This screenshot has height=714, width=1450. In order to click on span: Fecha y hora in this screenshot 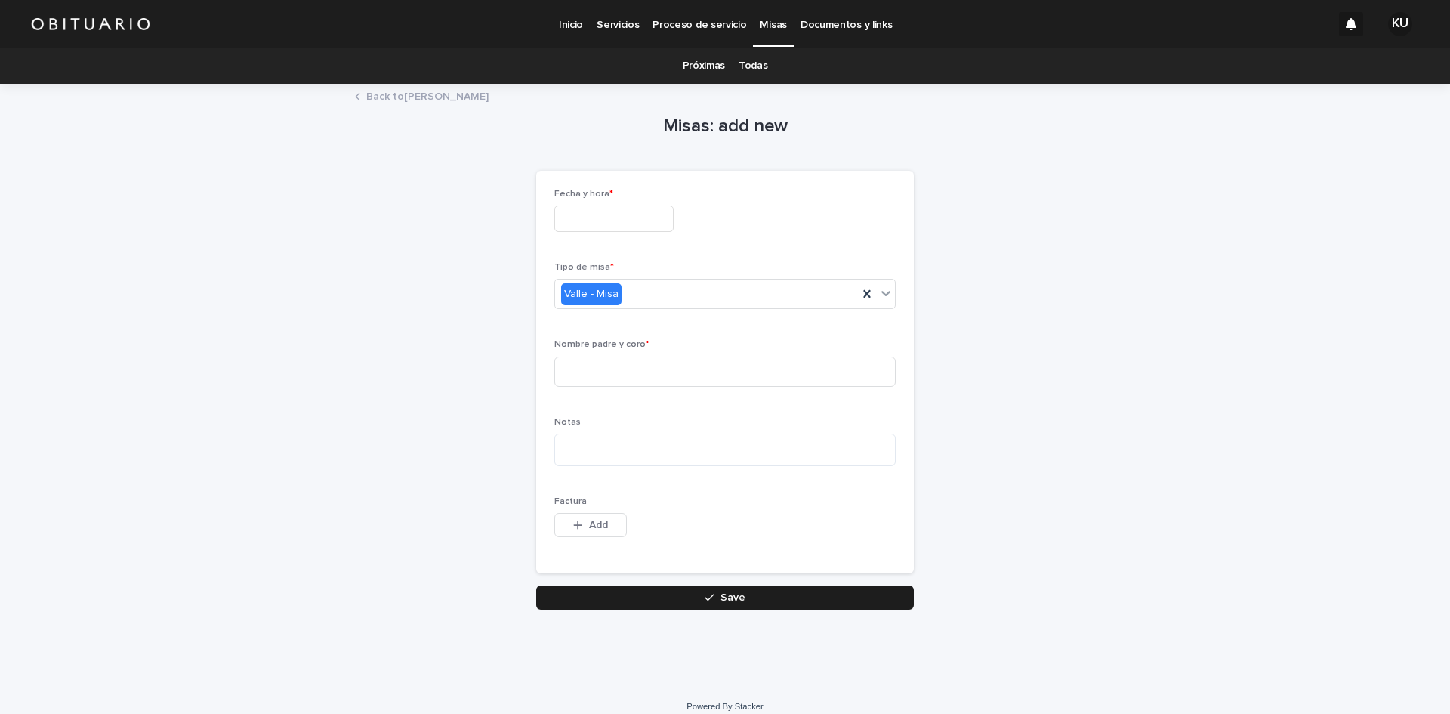, I will do `click(584, 194)`.